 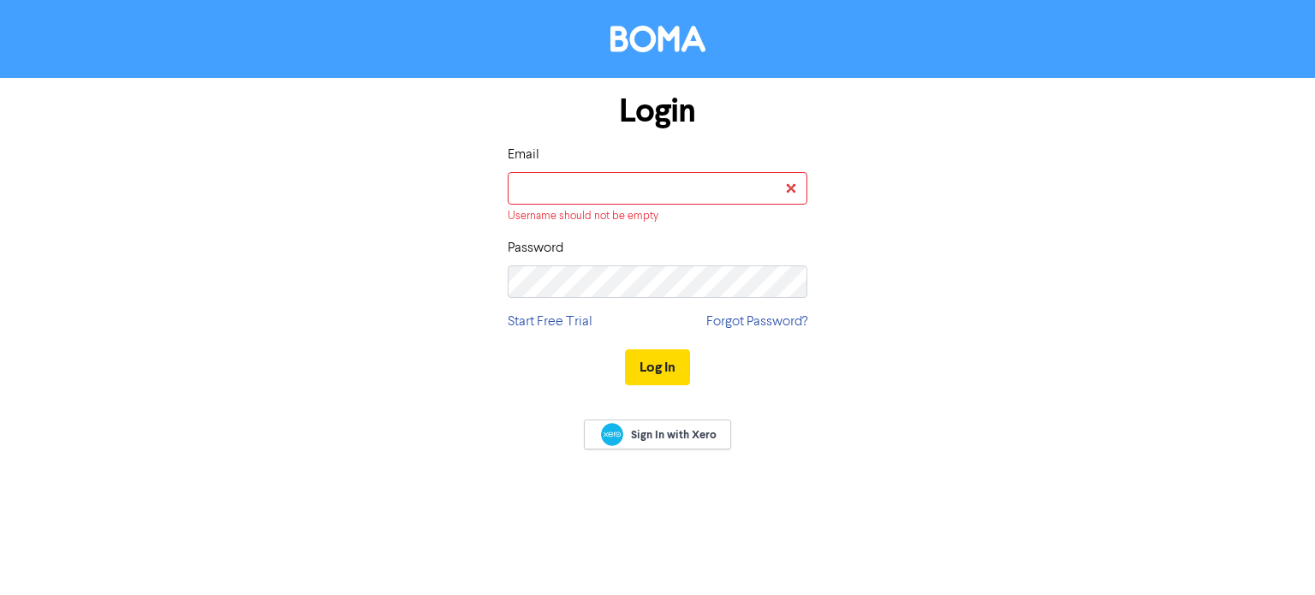 What do you see at coordinates (523, 155) in the screenshot?
I see `label: Email` at bounding box center [523, 155].